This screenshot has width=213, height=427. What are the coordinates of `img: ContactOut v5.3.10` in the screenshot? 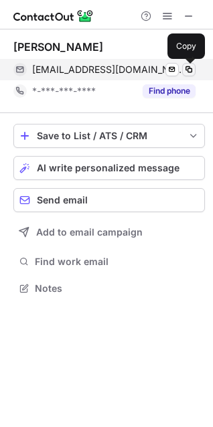 It's located at (54, 16).